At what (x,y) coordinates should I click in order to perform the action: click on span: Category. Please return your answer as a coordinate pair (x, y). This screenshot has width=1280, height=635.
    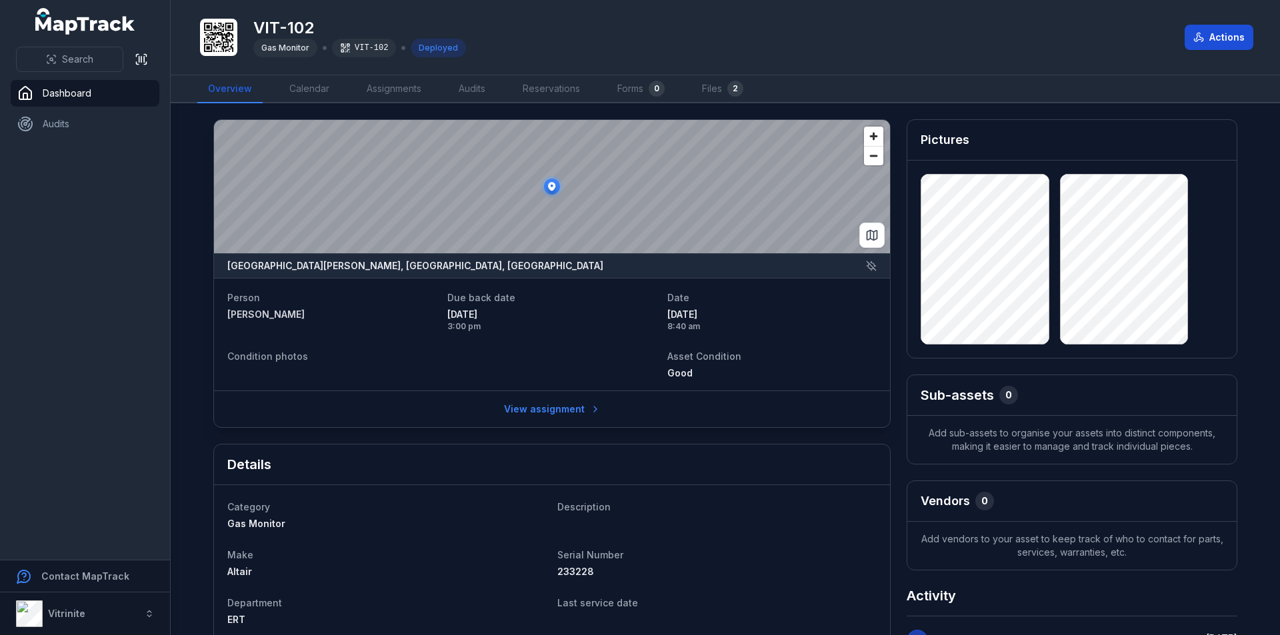
    Looking at the image, I should click on (249, 507).